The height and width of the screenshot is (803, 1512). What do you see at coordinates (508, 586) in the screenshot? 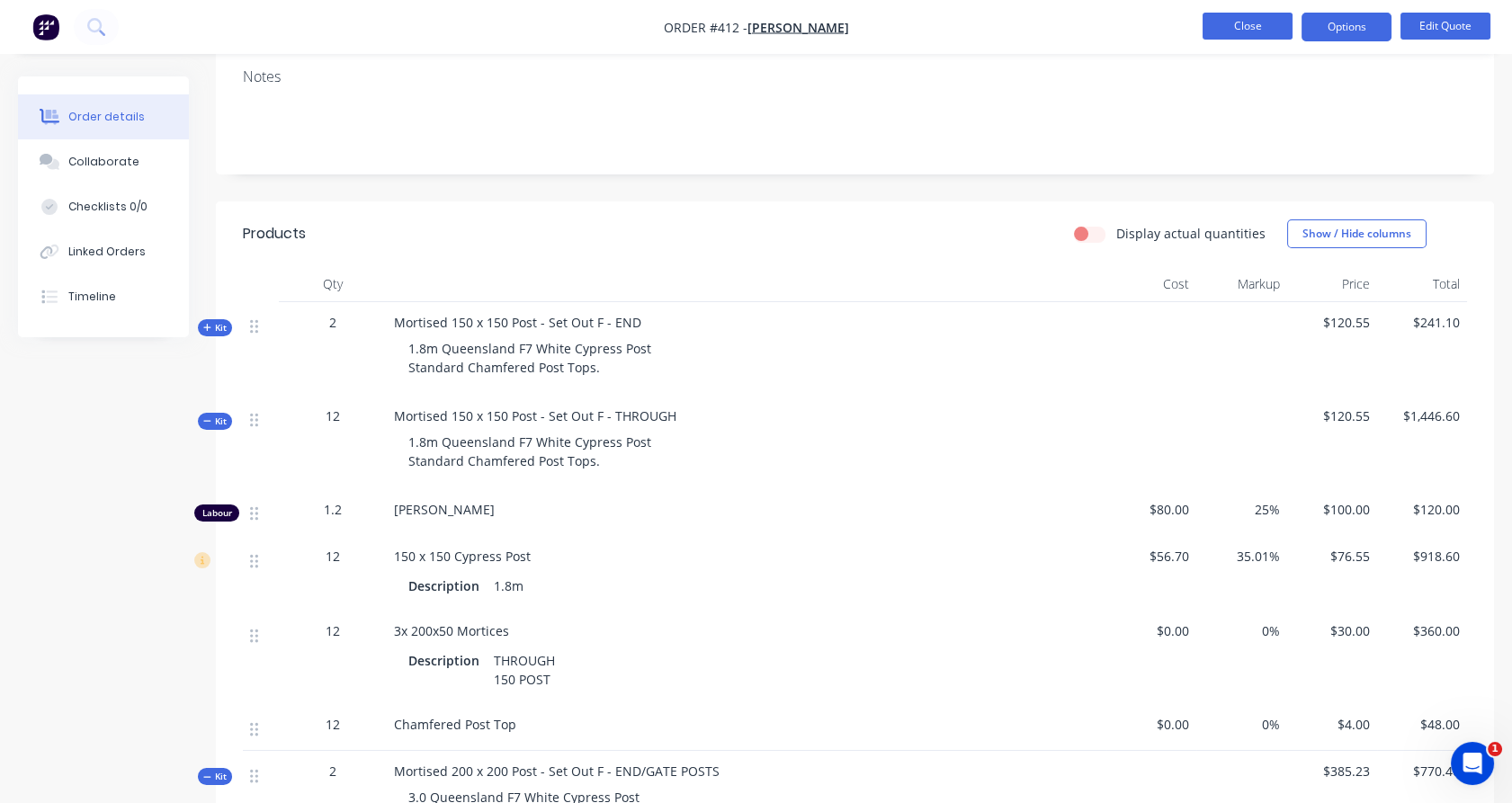
I see `div: 1.8m` at bounding box center [508, 586].